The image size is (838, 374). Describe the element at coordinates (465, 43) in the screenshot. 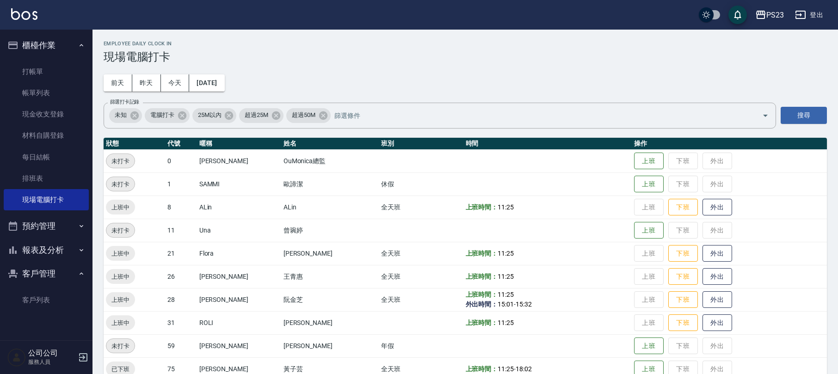

I see `h2: Employee Daily Clock In` at that location.